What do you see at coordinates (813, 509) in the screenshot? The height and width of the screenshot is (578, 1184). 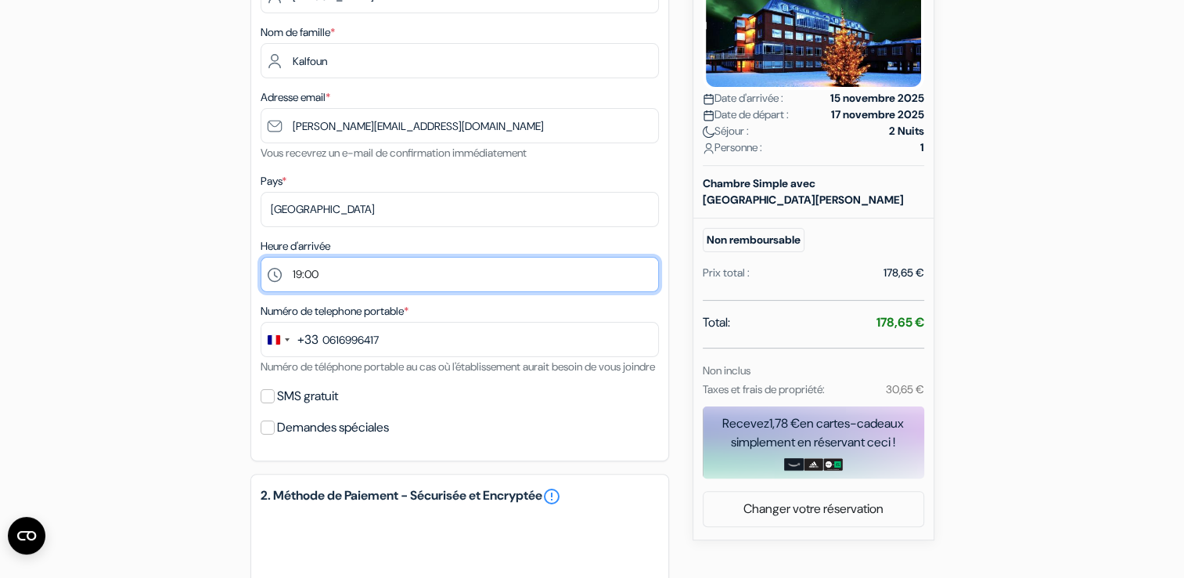 I see `a: Changer votre réservation` at bounding box center [813, 509].